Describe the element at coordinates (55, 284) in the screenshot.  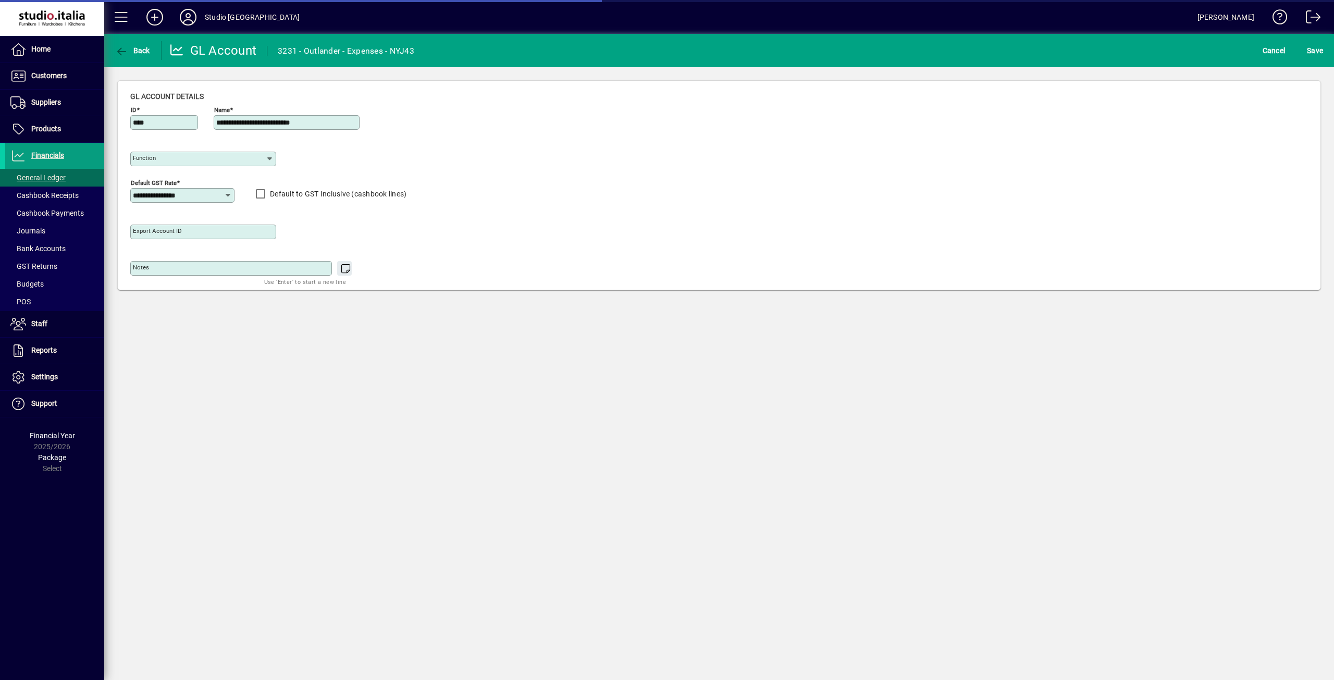
I see `a: Budgets` at that location.